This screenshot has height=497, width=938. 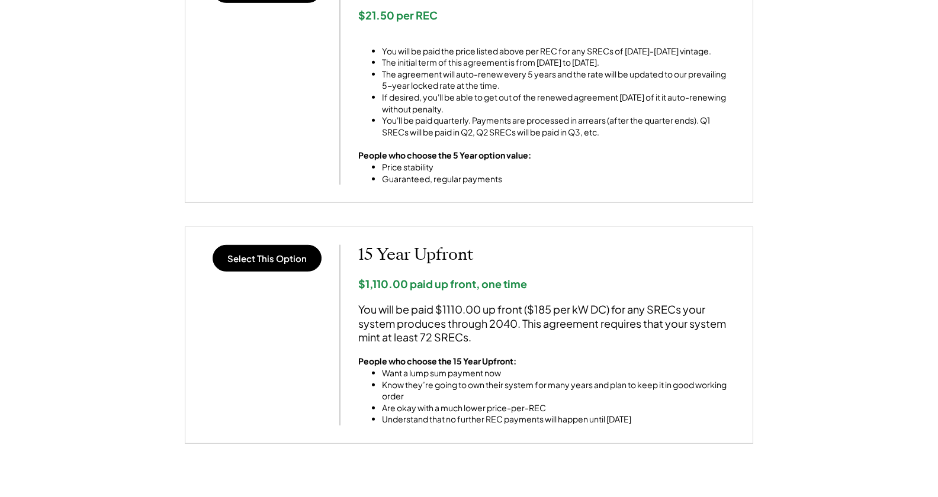 What do you see at coordinates (456, 179) in the screenshot?
I see `li: Guaranteed, regular payments` at bounding box center [456, 179].